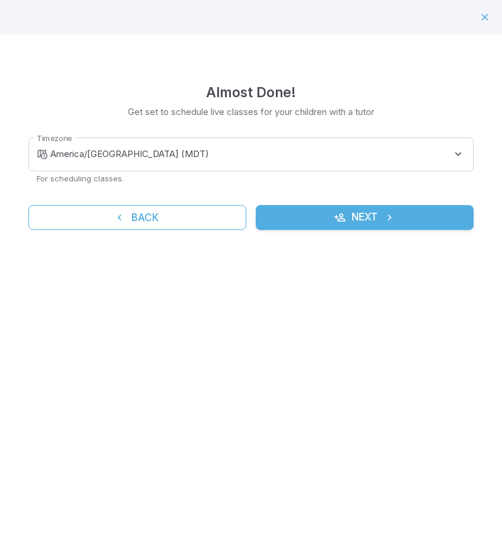 This screenshot has width=502, height=550. Describe the element at coordinates (251, 92) in the screenshot. I see `h4: Almost Done!` at that location.